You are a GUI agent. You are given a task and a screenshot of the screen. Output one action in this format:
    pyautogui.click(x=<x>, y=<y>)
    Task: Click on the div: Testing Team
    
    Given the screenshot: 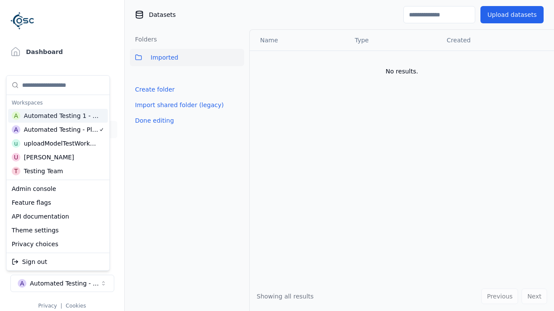 What is the action you would take?
    pyautogui.click(x=43, y=171)
    